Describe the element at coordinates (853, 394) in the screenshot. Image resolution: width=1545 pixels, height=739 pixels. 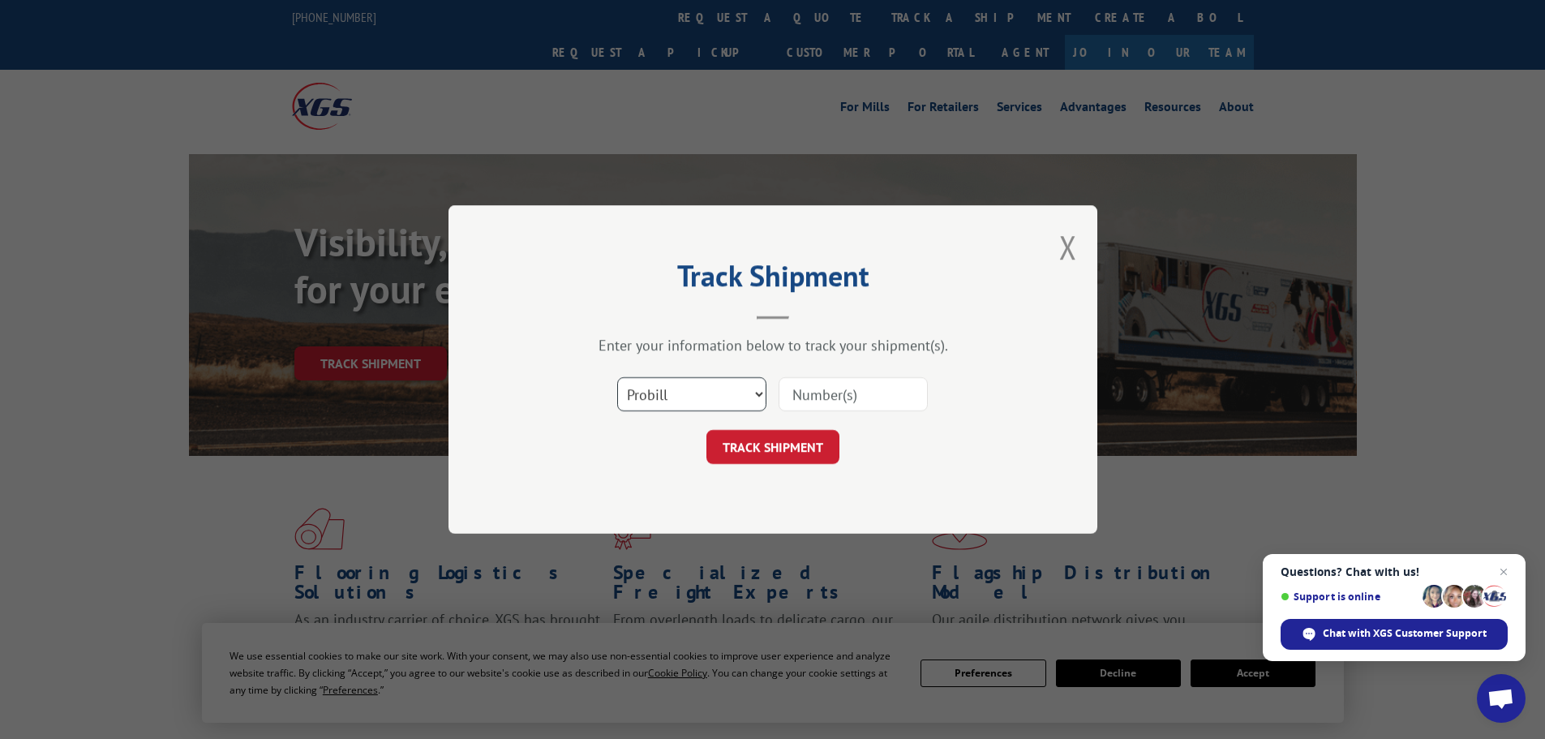
I see `input: Number(s)` at that location.